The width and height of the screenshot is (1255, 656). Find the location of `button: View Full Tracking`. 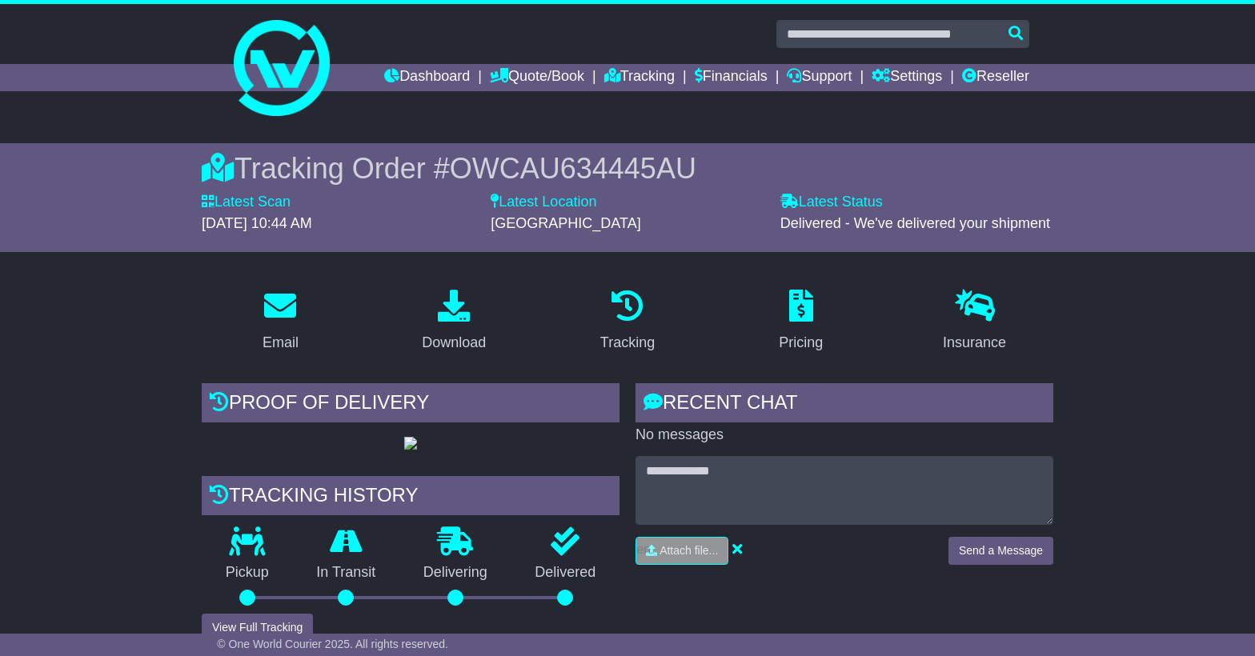

button: View Full Tracking is located at coordinates (257, 628).